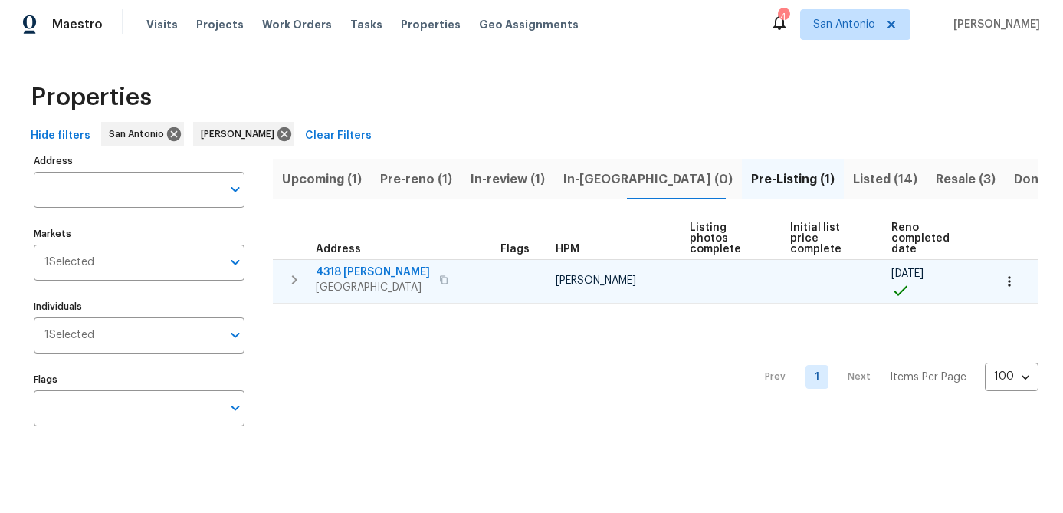 The width and height of the screenshot is (1063, 513). Describe the element at coordinates (895, 377) in the screenshot. I see `nav: Pagination Navigation` at that location.